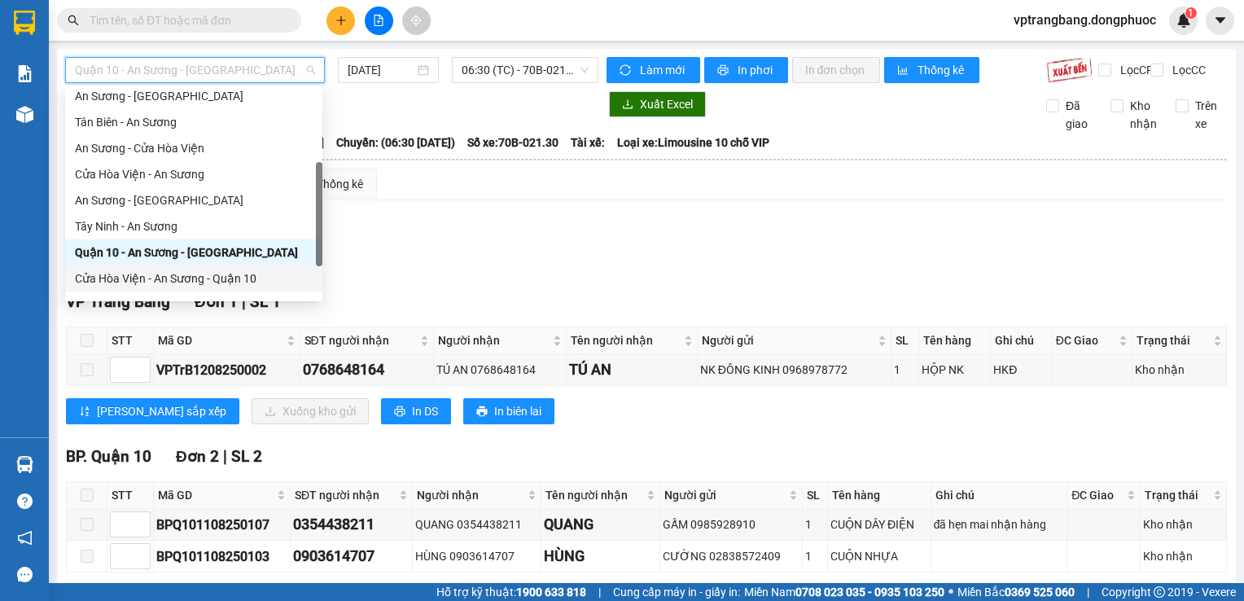 This screenshot has height=601, width=1244. What do you see at coordinates (367, 370) in the screenshot?
I see `td: 0768648164` at bounding box center [367, 370].